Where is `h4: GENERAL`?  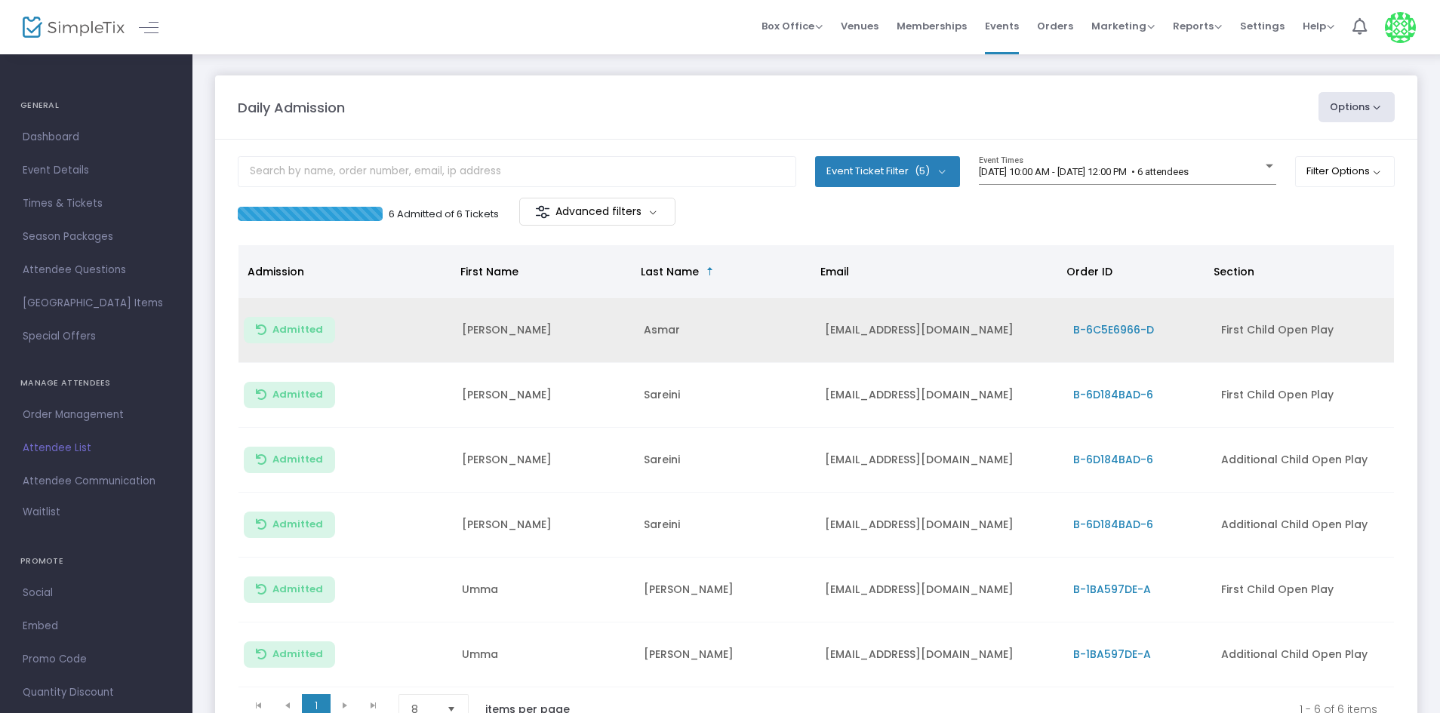
h4: GENERAL is located at coordinates (96, 106).